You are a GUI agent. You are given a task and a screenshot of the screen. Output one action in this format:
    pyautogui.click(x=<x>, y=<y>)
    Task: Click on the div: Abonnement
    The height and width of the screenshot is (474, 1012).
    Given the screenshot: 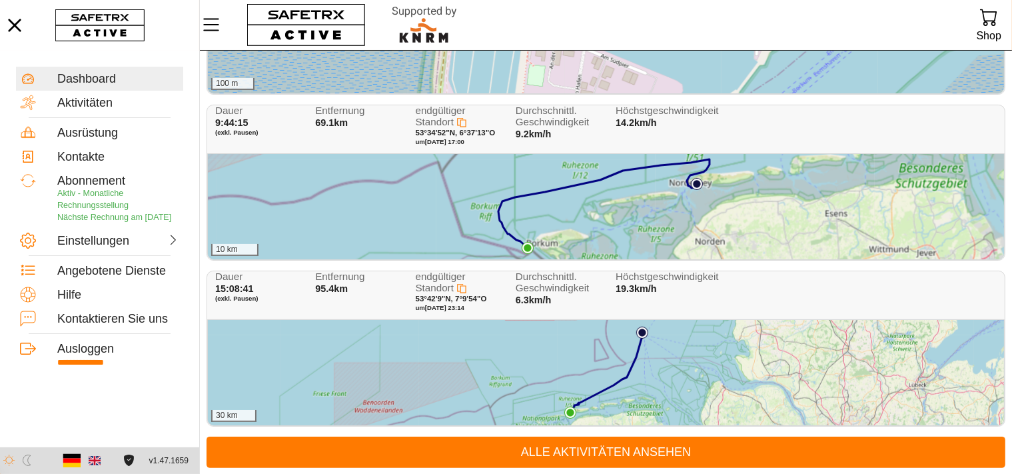 What is the action you would take?
    pyautogui.click(x=118, y=181)
    